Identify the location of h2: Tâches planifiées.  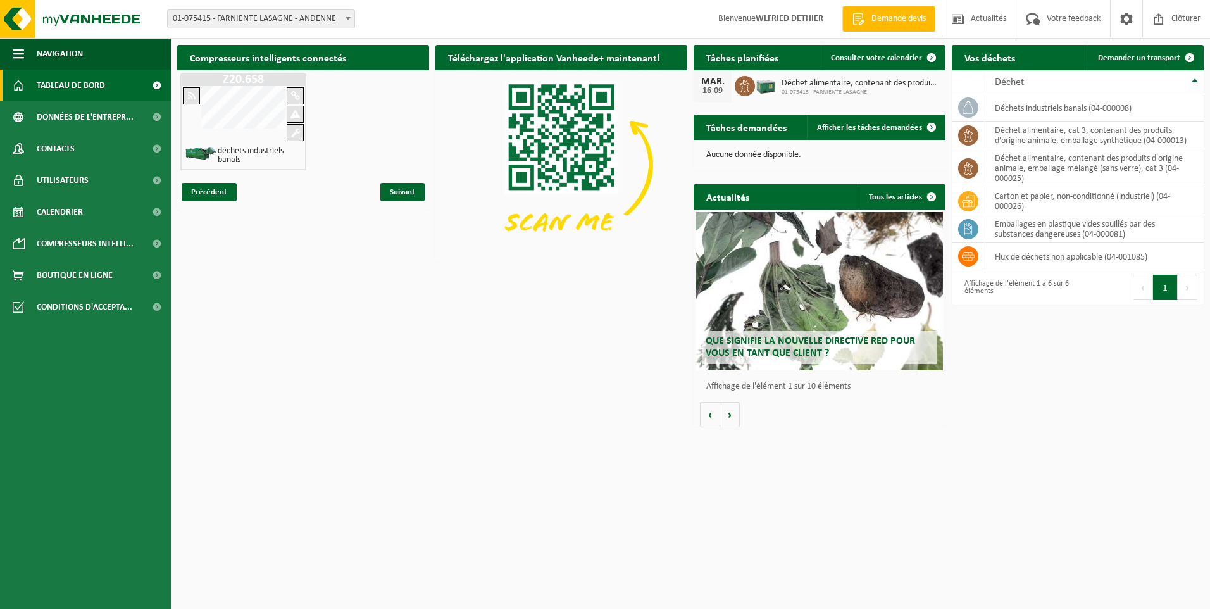
(742, 57).